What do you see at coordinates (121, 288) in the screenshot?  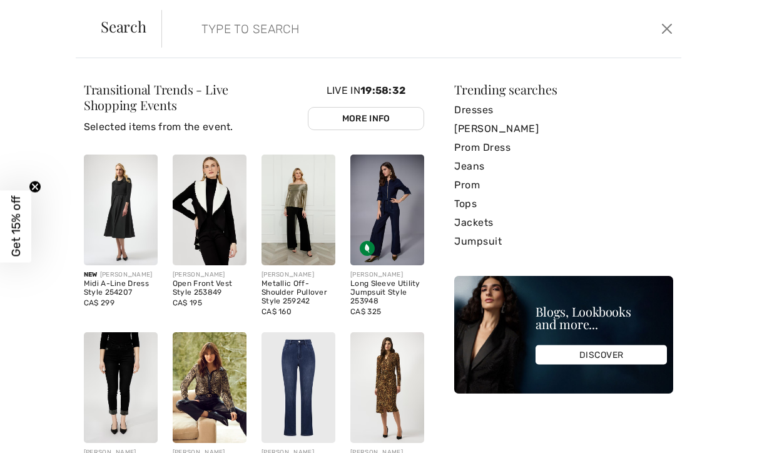 I see `div: Midi A-Line Dress Style 254207` at bounding box center [121, 288].